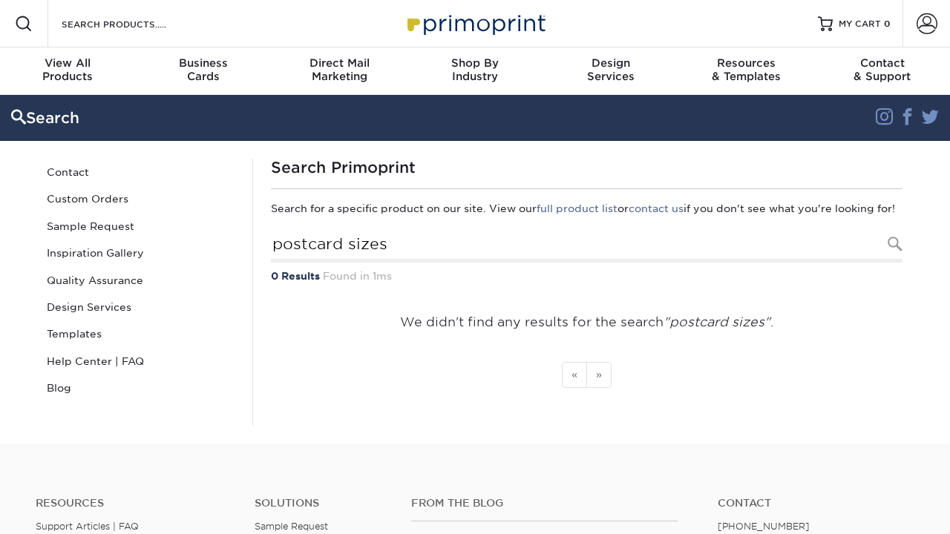 The image size is (950, 534). I want to click on span: 0, so click(886, 24).